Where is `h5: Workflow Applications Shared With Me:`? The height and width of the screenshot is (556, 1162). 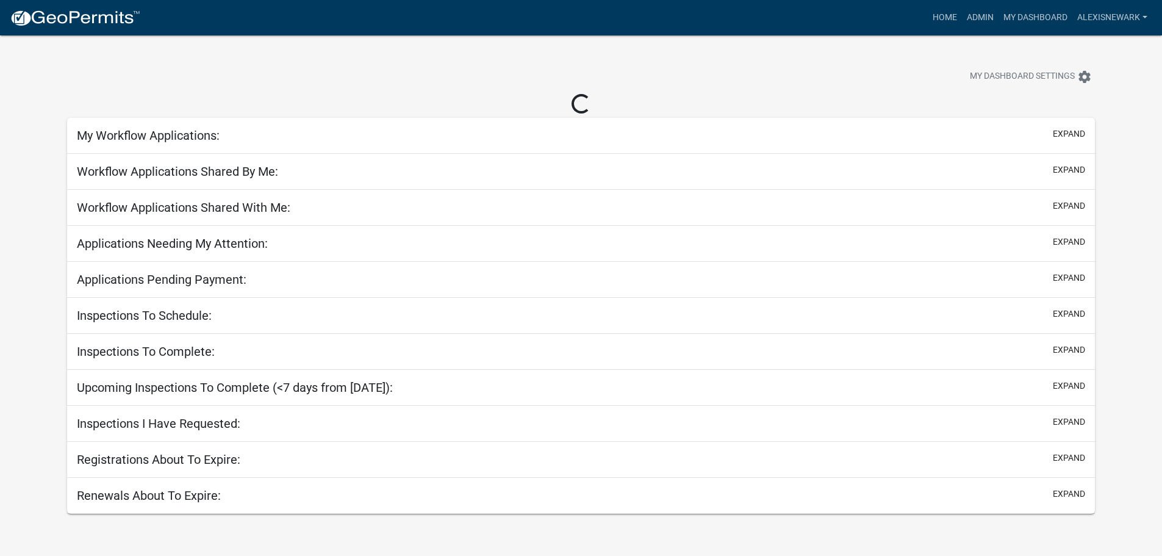
h5: Workflow Applications Shared With Me: is located at coordinates (184, 207).